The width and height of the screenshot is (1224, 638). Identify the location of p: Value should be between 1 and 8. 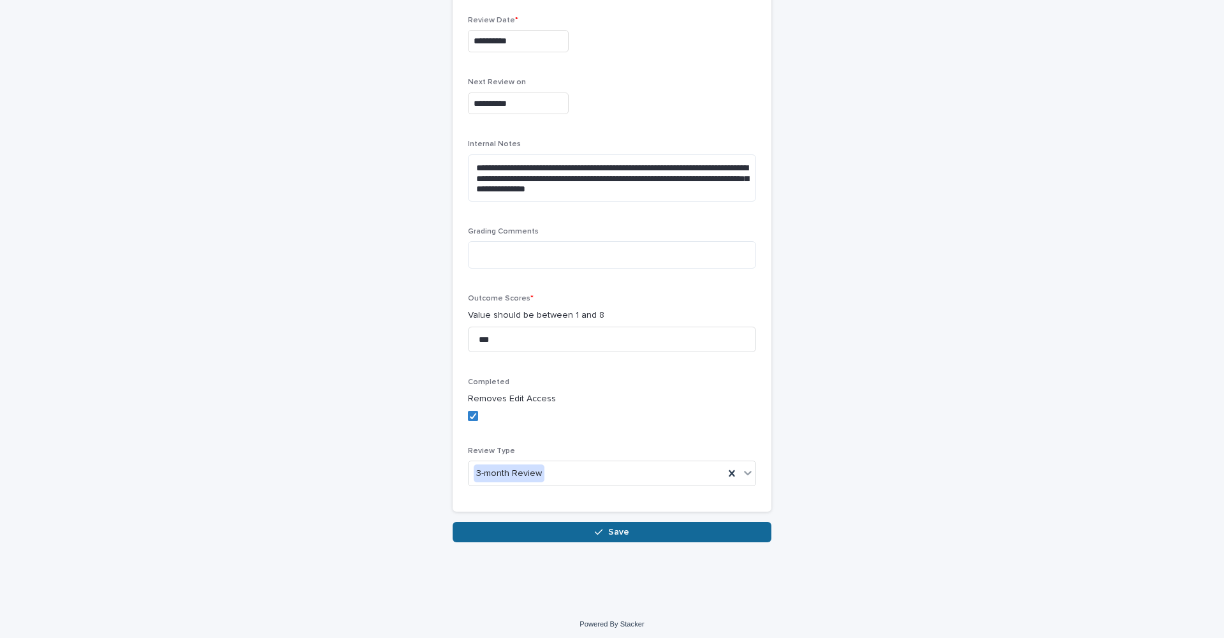
(612, 315).